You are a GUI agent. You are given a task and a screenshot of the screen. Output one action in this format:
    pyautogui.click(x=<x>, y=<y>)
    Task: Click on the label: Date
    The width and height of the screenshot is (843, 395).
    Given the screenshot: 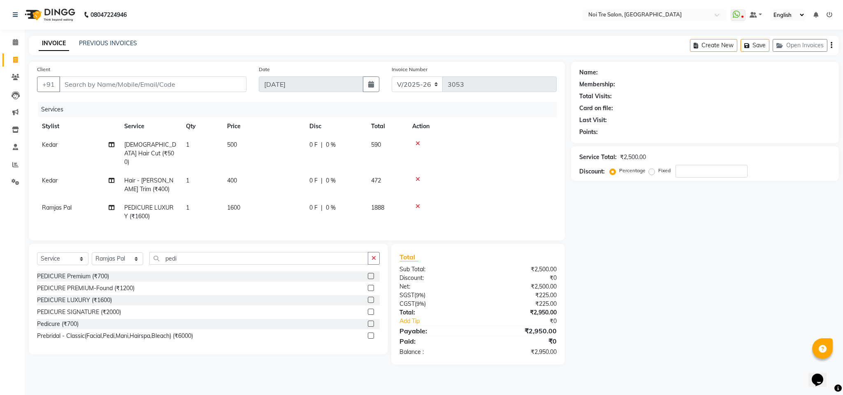 What is the action you would take?
    pyautogui.click(x=264, y=70)
    